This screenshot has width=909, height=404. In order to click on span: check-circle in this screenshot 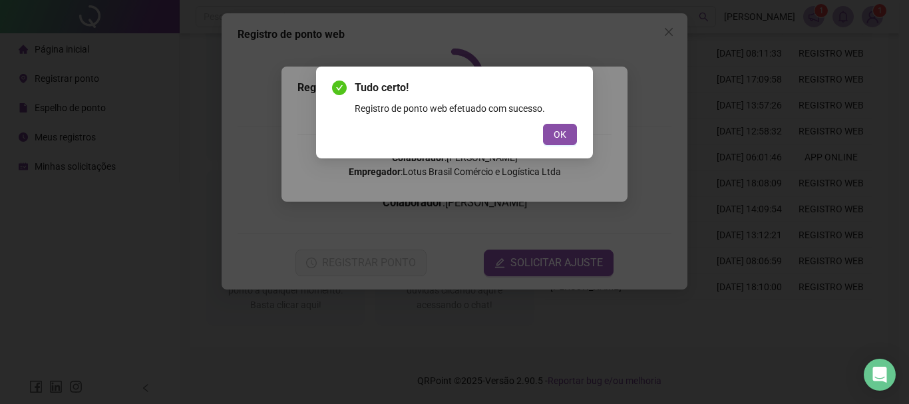, I will do `click(339, 88)`.